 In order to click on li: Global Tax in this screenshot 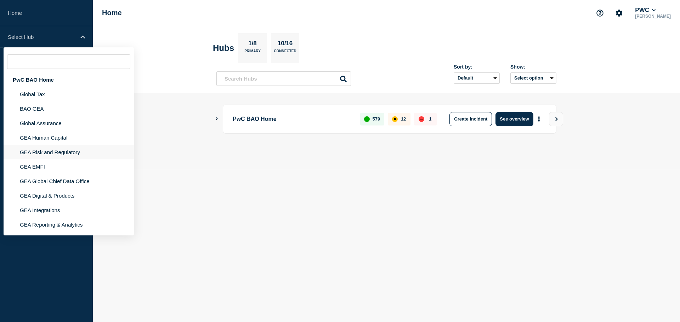, I will do `click(69, 94)`.